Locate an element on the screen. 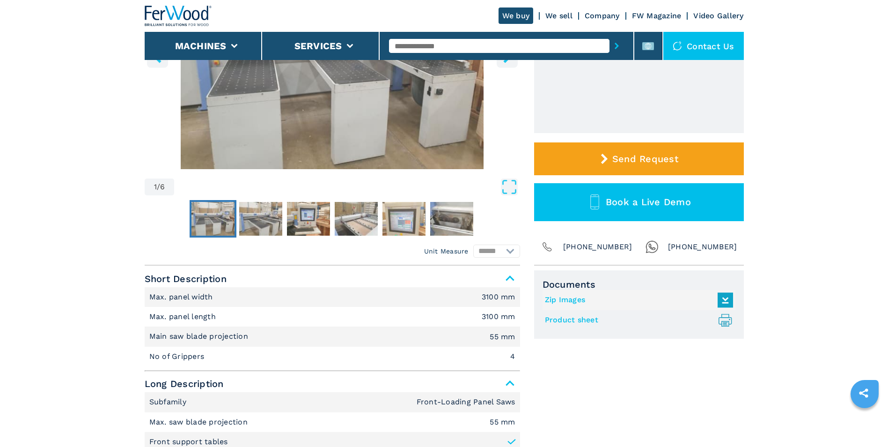  a: Video Gallery is located at coordinates (718, 15).